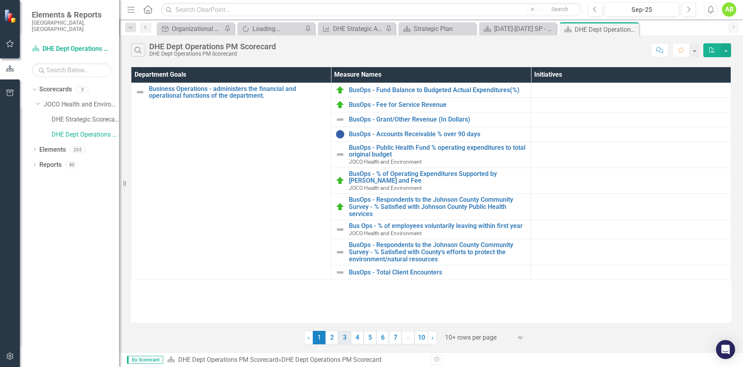 The width and height of the screenshot is (743, 367). Describe the element at coordinates (729, 10) in the screenshot. I see `div: AB` at that location.